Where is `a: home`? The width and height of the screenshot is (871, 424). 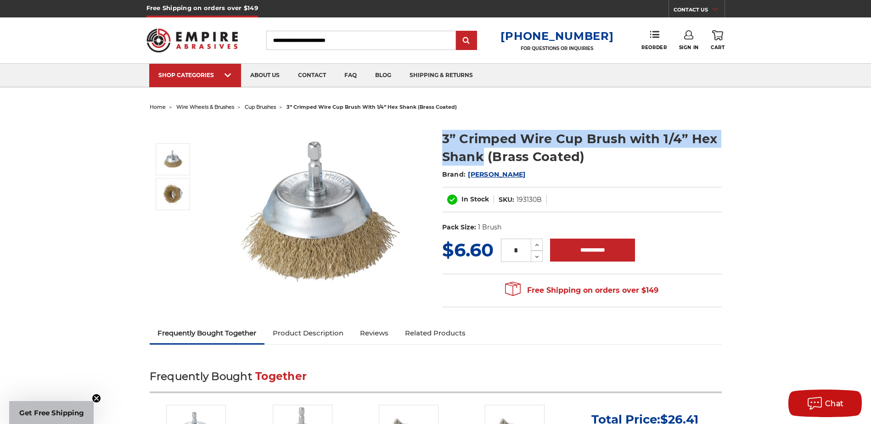
a: home is located at coordinates (158, 107).